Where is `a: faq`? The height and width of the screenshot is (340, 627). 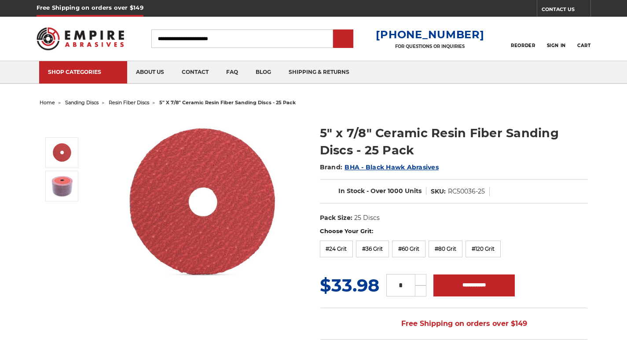 a: faq is located at coordinates (232, 72).